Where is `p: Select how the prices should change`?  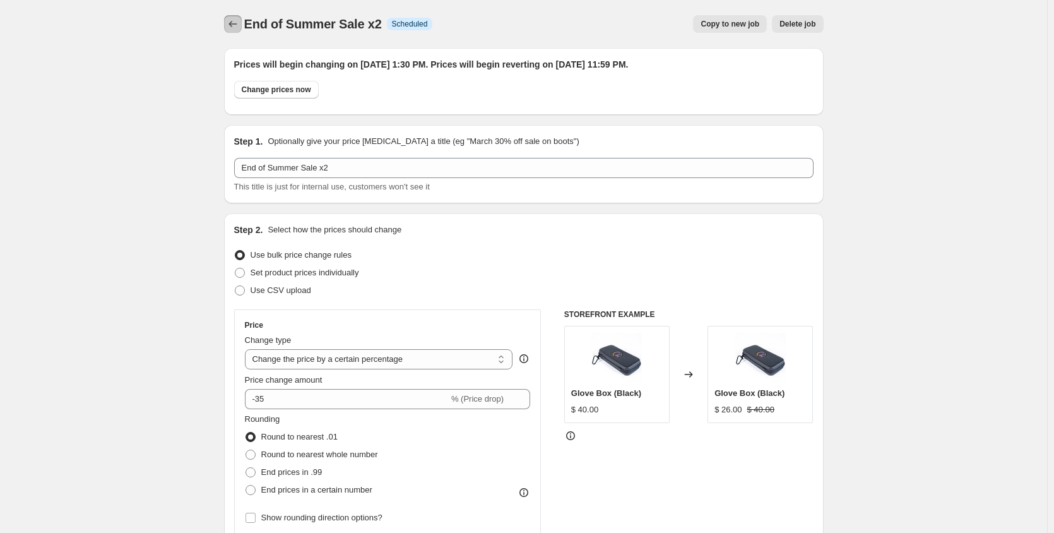 p: Select how the prices should change is located at coordinates (334, 230).